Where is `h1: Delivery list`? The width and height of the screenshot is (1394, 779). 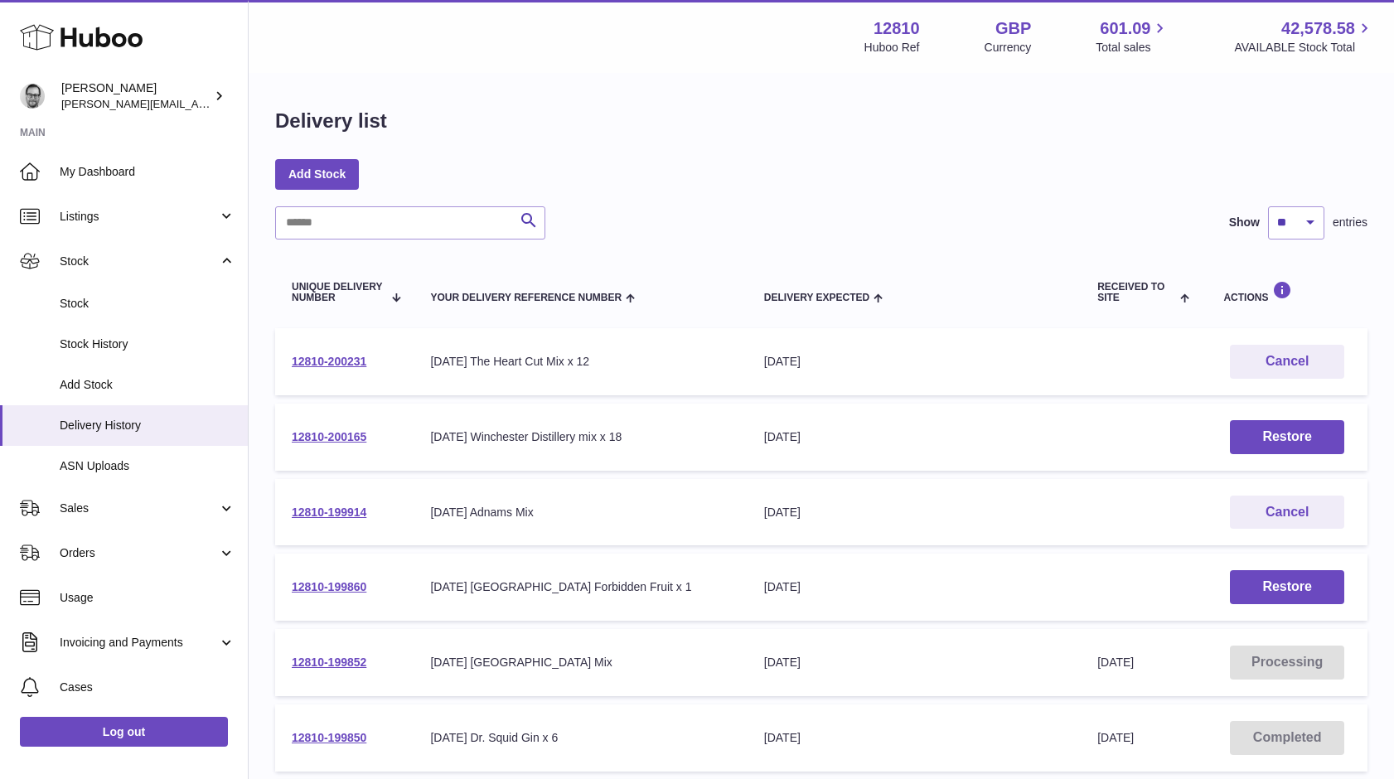 h1: Delivery list is located at coordinates (331, 121).